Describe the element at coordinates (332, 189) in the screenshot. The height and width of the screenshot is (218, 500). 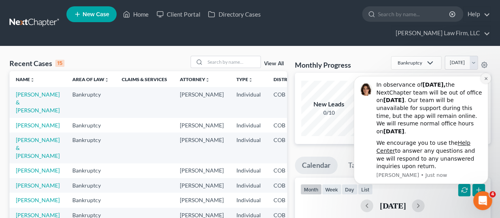
I see `button: week` at that location.